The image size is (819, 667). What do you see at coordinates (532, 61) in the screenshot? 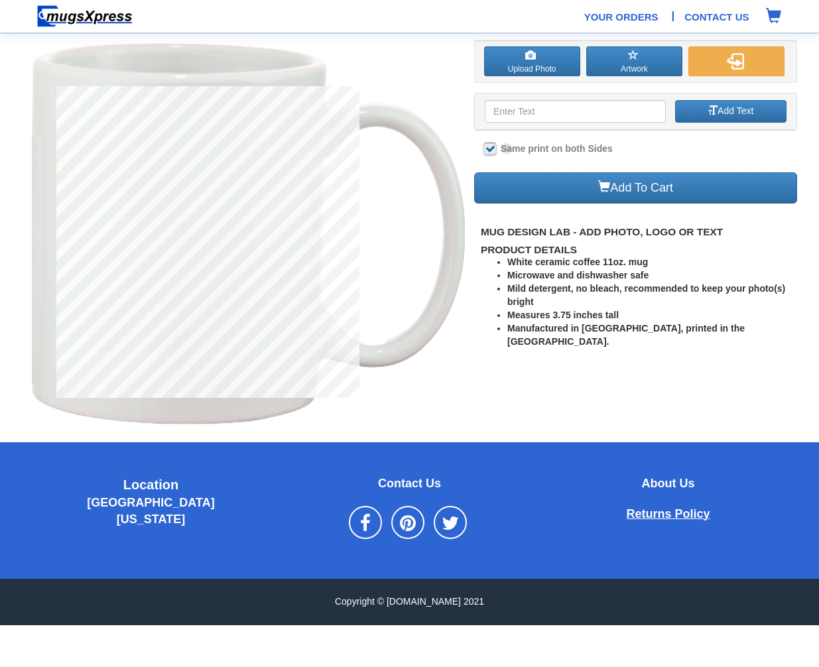
I see `label: Upload Photo` at bounding box center [532, 61].